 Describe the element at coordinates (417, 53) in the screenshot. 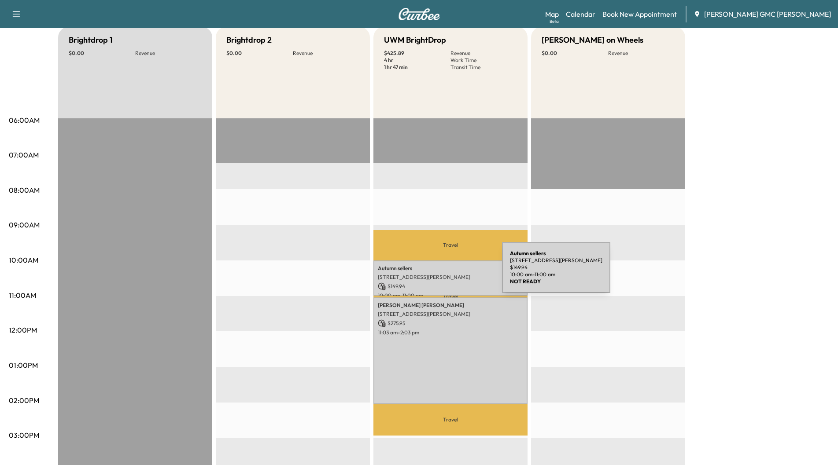

I see `p: $ 425.89` at that location.